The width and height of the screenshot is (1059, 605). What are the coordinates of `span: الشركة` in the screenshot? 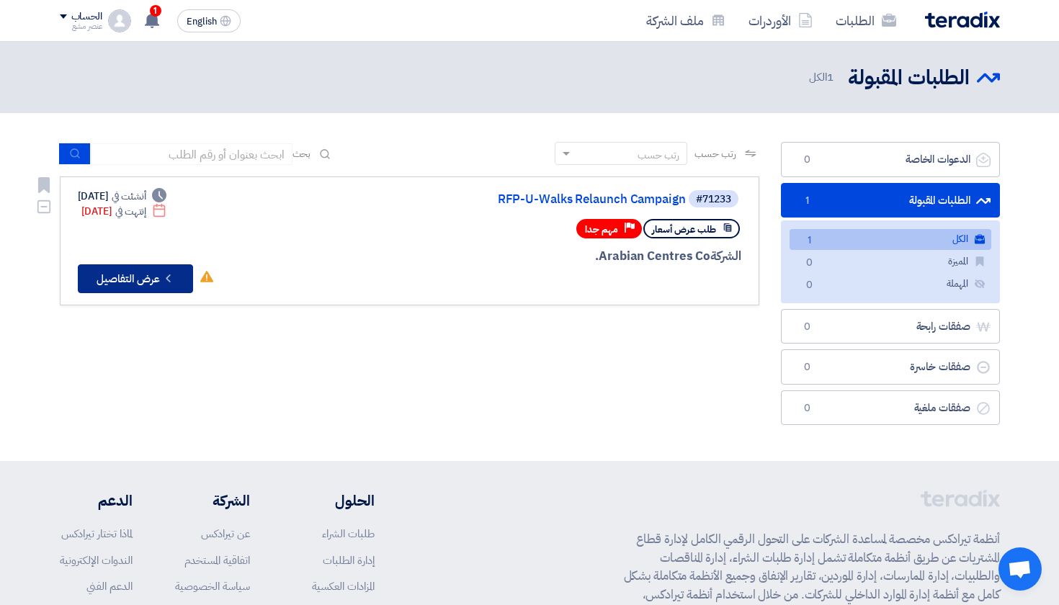 It's located at (725, 256).